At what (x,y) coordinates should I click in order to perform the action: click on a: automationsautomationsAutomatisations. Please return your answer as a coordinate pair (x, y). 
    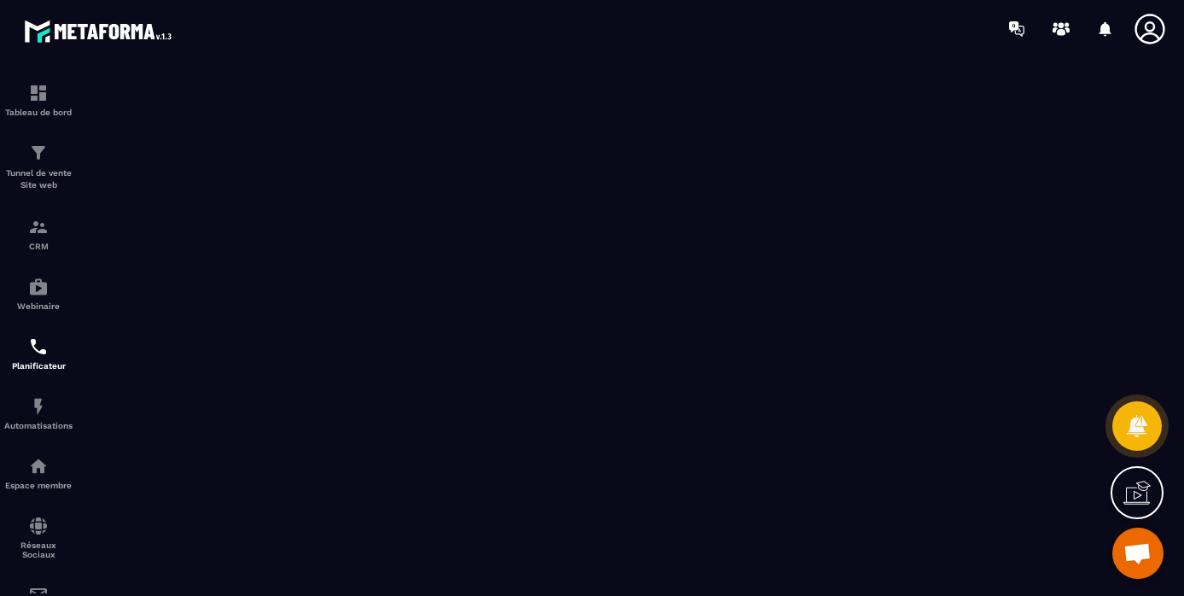
    Looking at the image, I should click on (38, 413).